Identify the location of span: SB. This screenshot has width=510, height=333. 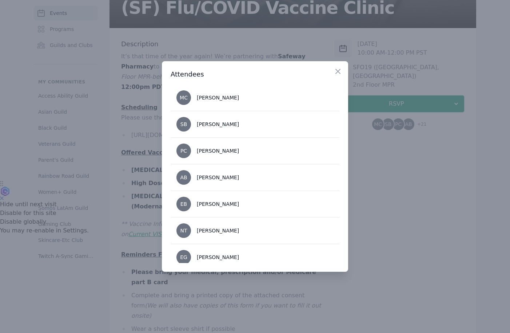
(184, 124).